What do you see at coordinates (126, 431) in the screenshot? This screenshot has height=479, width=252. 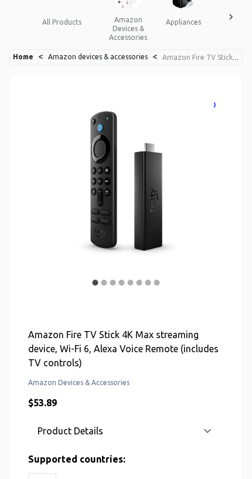 I see `div: Product Details` at bounding box center [126, 431].